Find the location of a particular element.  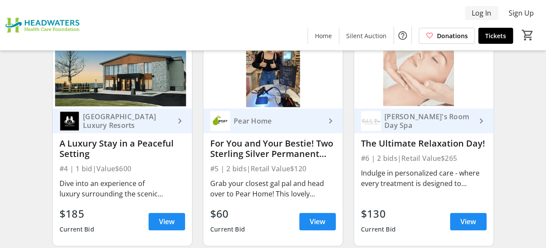

div: $185 is located at coordinates (77, 214).